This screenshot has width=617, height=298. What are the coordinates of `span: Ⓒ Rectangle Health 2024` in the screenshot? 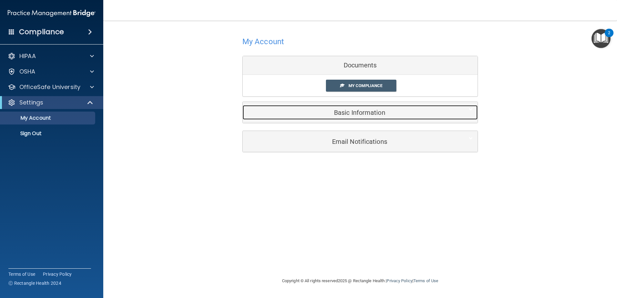 It's located at (35, 283).